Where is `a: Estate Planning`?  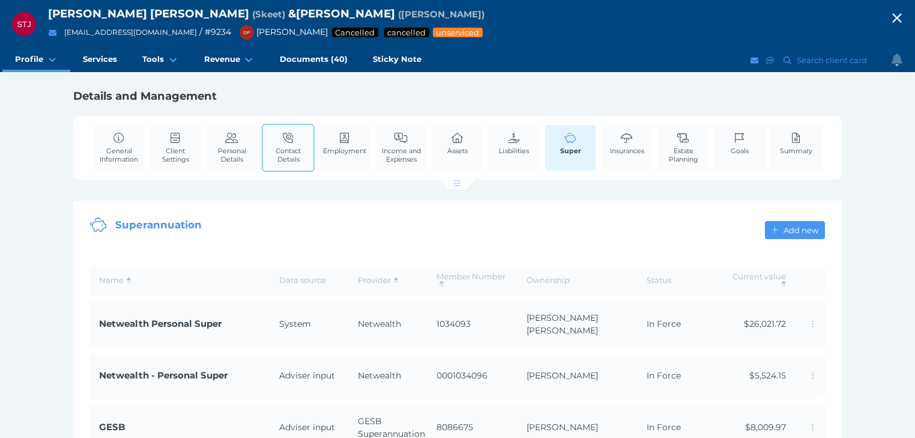 a: Estate Planning is located at coordinates (683, 147).